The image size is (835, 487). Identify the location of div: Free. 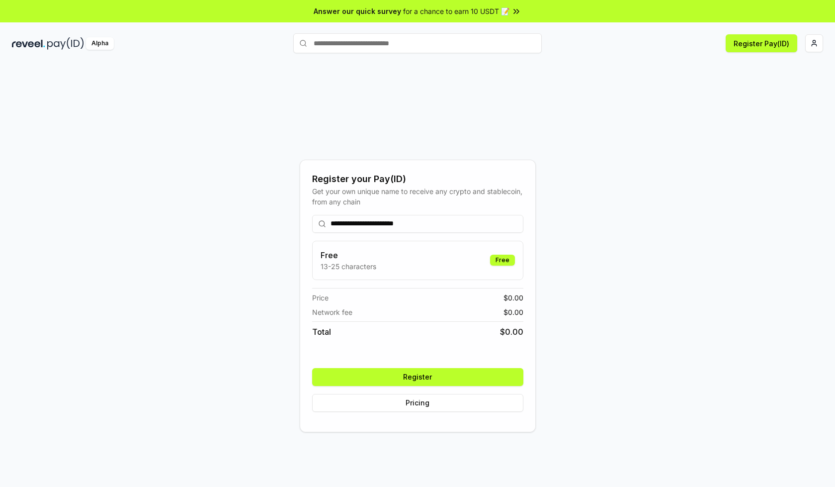
(503, 260).